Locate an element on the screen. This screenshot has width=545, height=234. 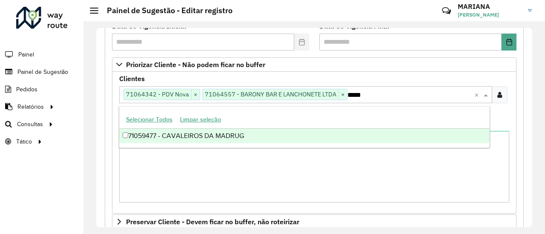
div: Priorizar Cliente - Não podem ficar no buffer is located at coordinates (314, 143).